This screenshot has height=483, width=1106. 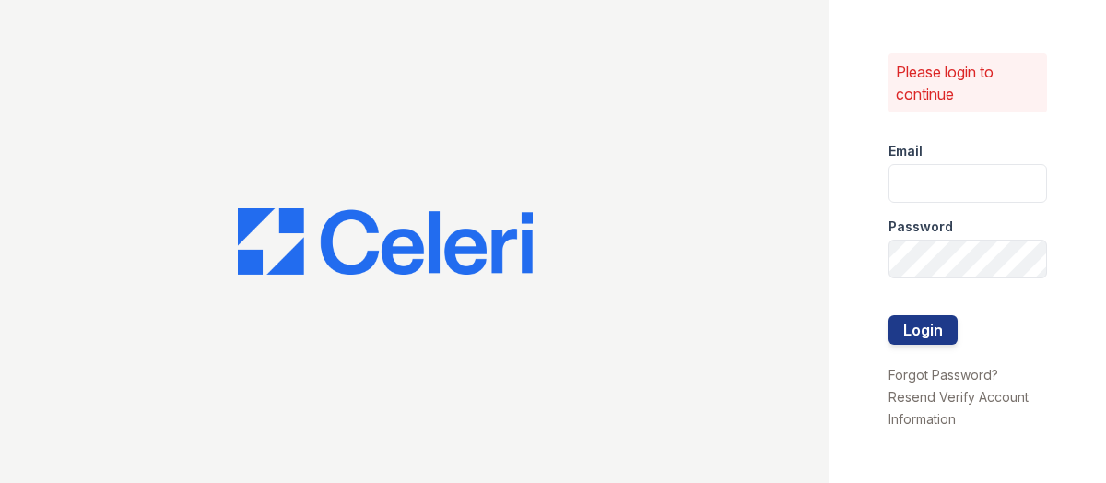 What do you see at coordinates (905, 151) in the screenshot?
I see `label: Email` at bounding box center [905, 151].